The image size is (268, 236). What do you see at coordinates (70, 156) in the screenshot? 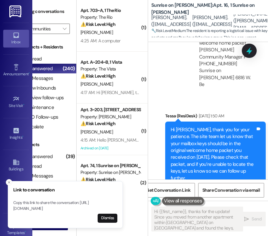
I see `div: (39)` at bounding box center [70, 156].